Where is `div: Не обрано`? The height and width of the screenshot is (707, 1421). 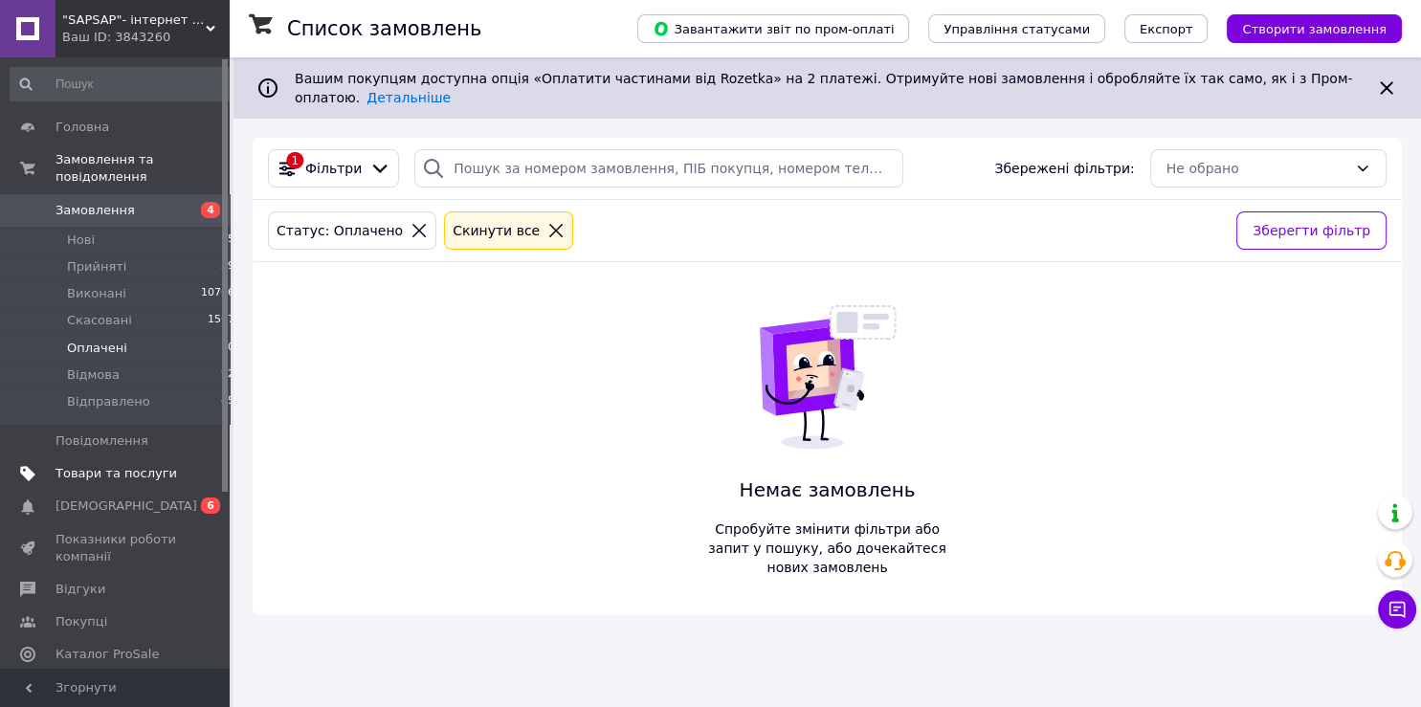 div: Не обрано is located at coordinates (1256, 168).